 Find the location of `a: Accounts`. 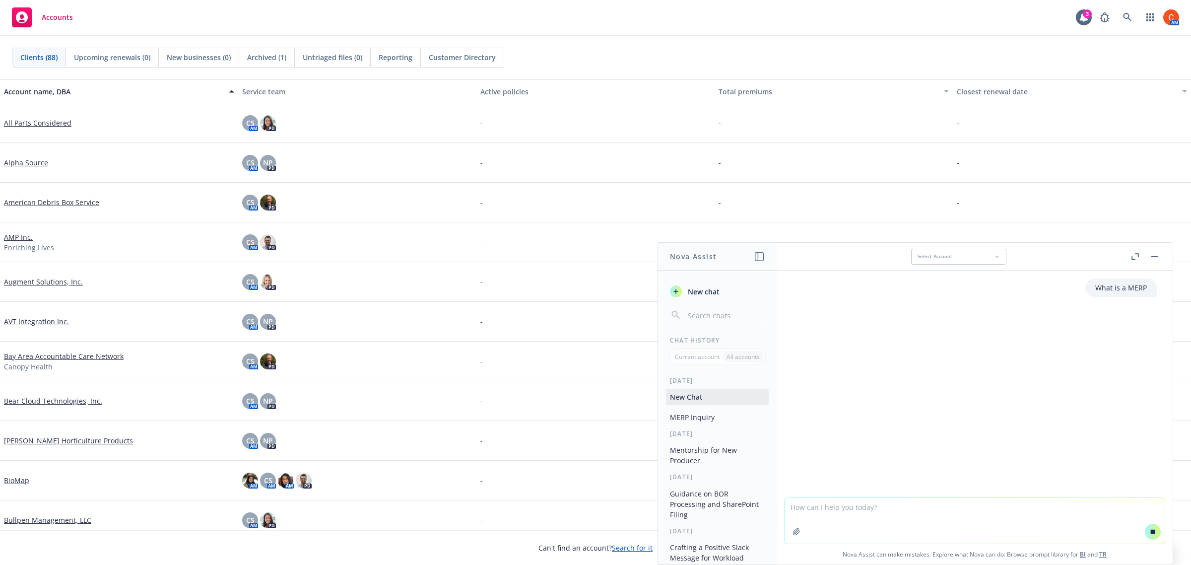

a: Accounts is located at coordinates (42, 17).